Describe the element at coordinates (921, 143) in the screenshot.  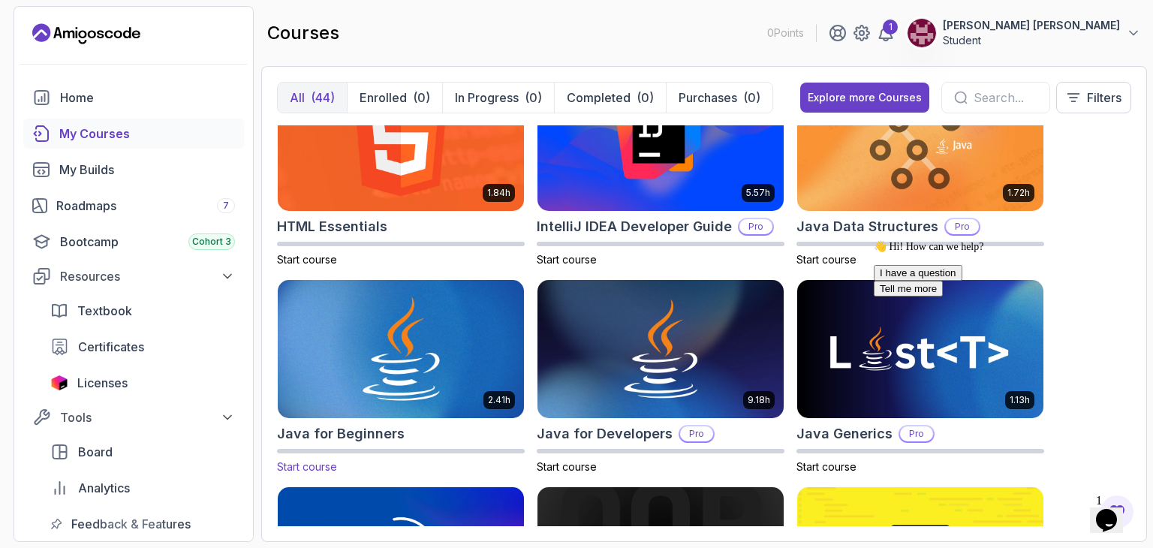
I see `img: Java Data Structures card` at that location.